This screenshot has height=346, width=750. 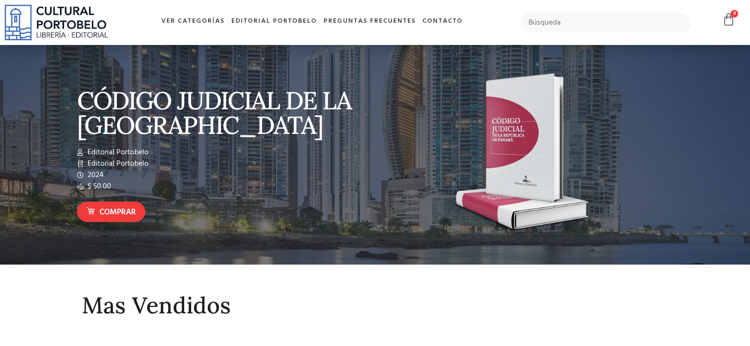 What do you see at coordinates (734, 14) in the screenshot?
I see `span: 0` at bounding box center [734, 14].